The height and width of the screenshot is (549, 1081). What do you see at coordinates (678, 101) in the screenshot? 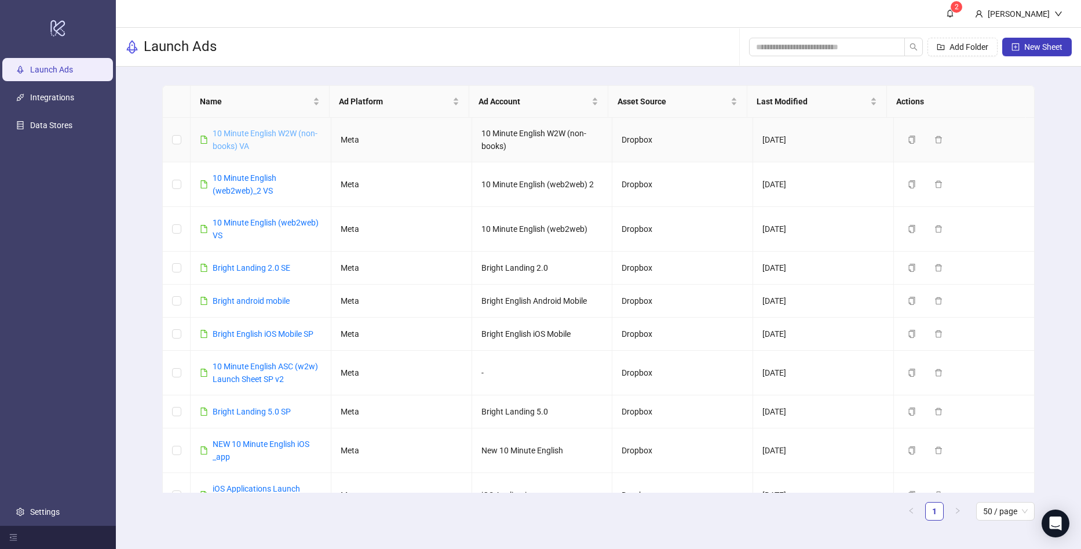
I see `th: Asset Source` at bounding box center [678, 101].